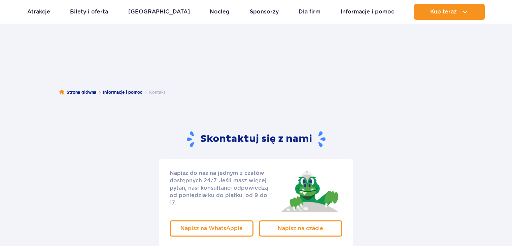 The image size is (512, 246). What do you see at coordinates (222, 188) in the screenshot?
I see `p: Napisz do nas na jednym z czatów dostępnych 24/7. Jeśli masz więcej pytań, nasi konsultanci odpow...` at bounding box center [222, 188].